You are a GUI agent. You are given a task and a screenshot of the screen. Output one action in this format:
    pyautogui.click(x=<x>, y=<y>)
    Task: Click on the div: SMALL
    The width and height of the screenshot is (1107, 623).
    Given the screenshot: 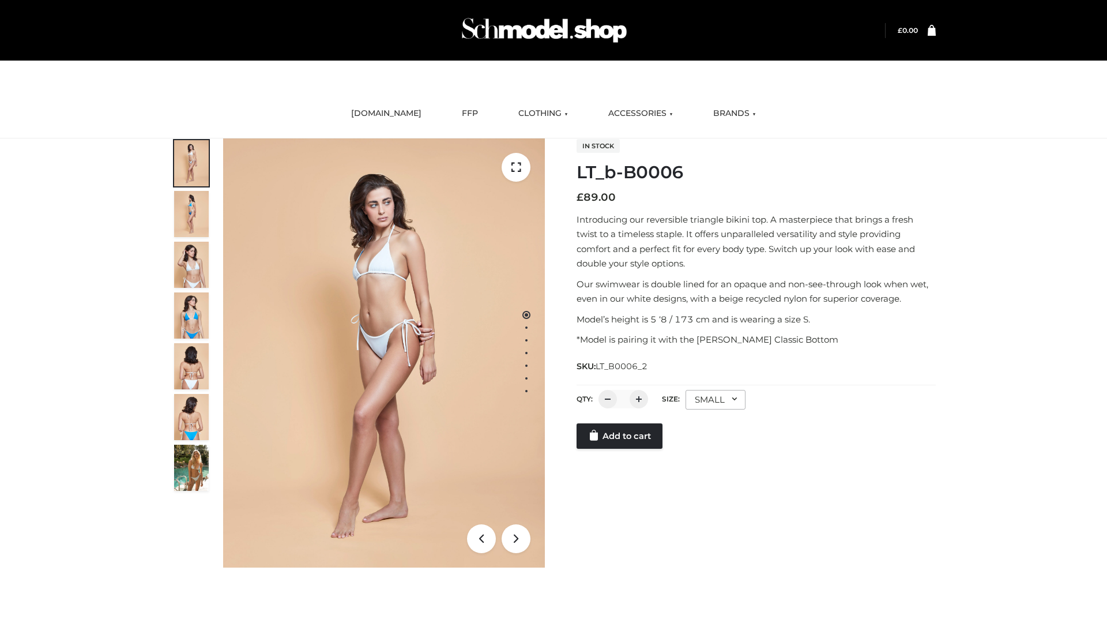 What is the action you would take?
    pyautogui.click(x=716, y=400)
    